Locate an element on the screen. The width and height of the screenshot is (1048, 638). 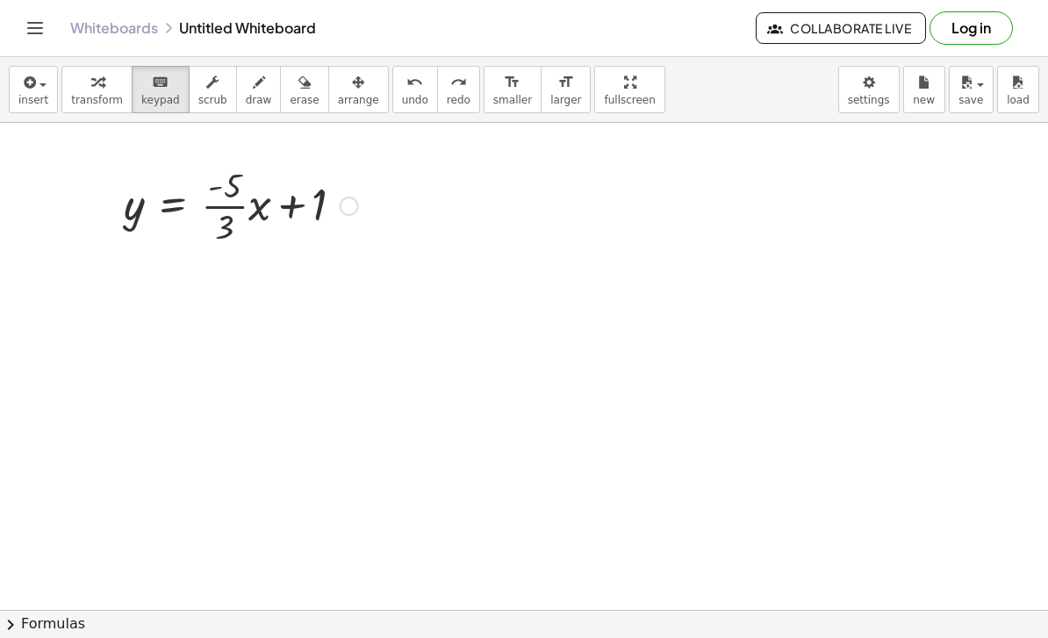
span: save is located at coordinates (971, 100).